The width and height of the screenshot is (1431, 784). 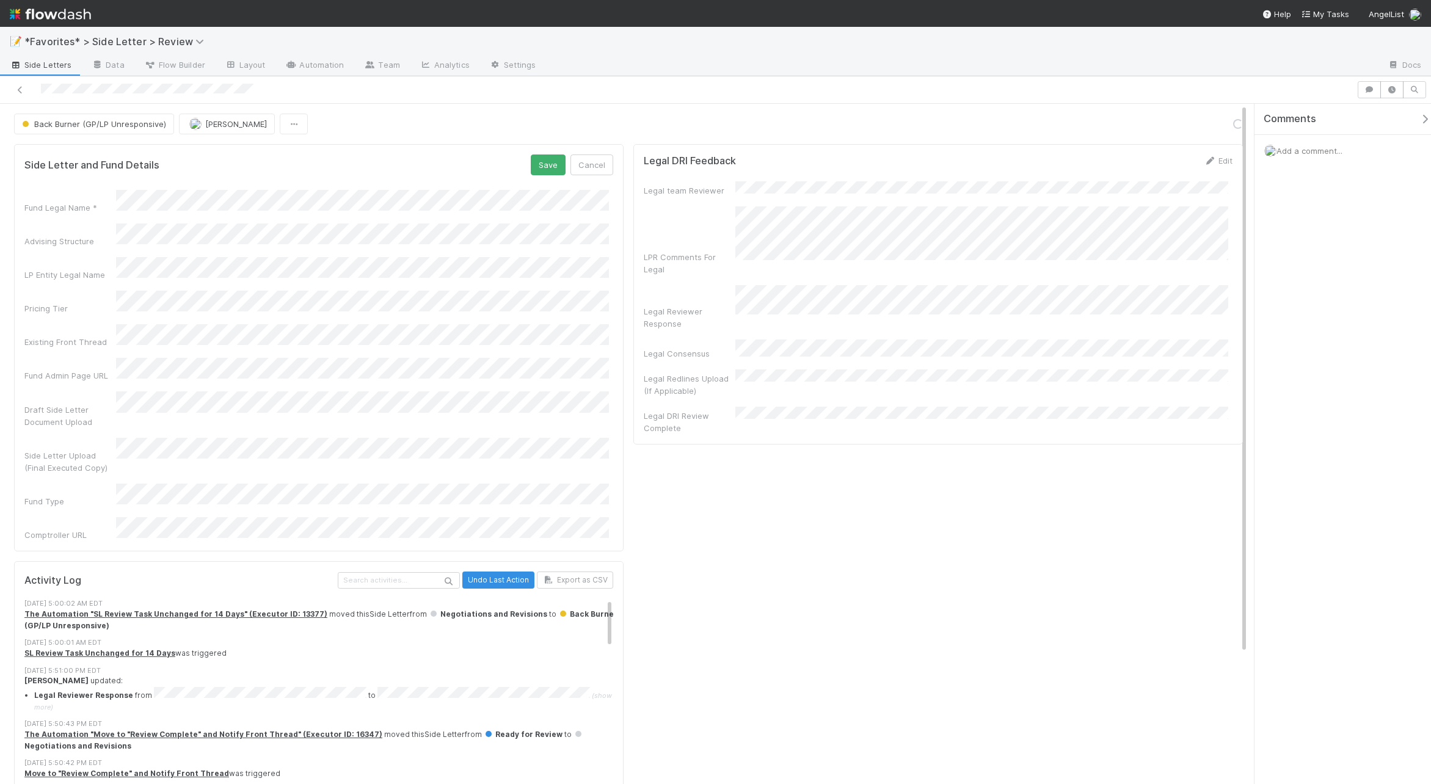 What do you see at coordinates (592, 165) in the screenshot?
I see `button: Cancel` at bounding box center [592, 165].